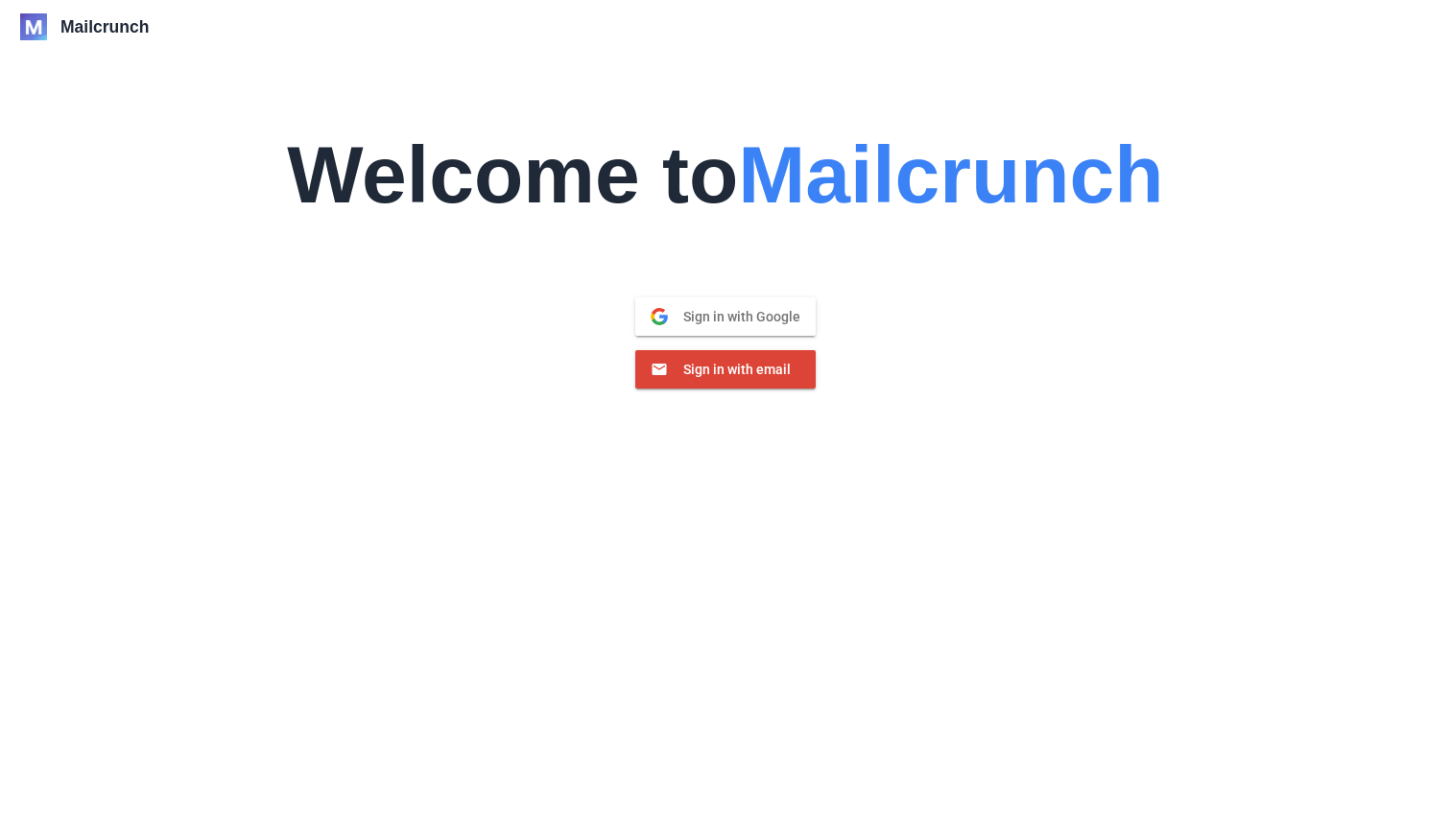 The width and height of the screenshot is (1451, 826). What do you see at coordinates (726, 369) in the screenshot?
I see `button: Sign in with email` at bounding box center [726, 369].